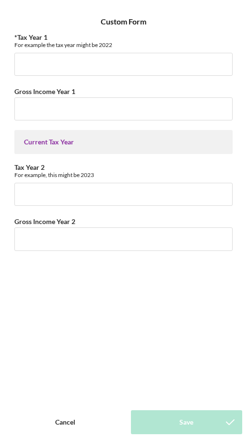 The image size is (247, 439). Describe the element at coordinates (123, 22) in the screenshot. I see `h6: Custom Form` at that location.